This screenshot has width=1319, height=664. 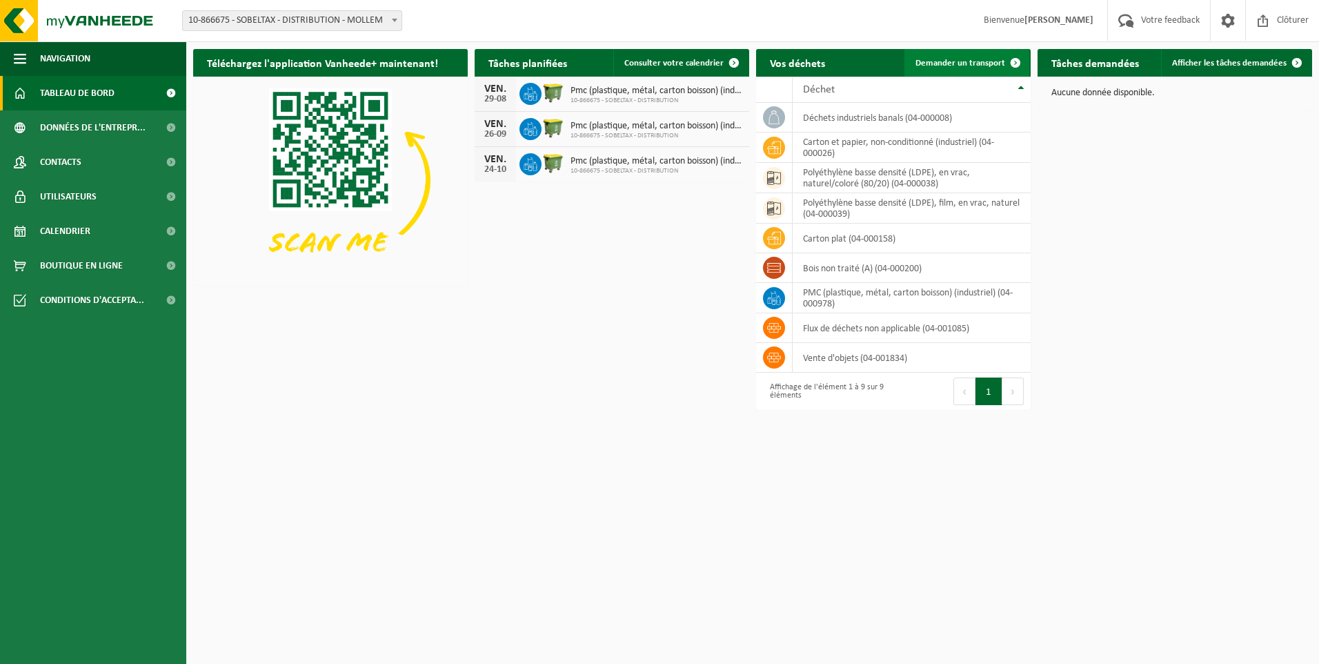 What do you see at coordinates (911, 298) in the screenshot?
I see `td: PMC (plastique, métal, carton boisson) (industriel) (04-000978)` at bounding box center [911, 298].